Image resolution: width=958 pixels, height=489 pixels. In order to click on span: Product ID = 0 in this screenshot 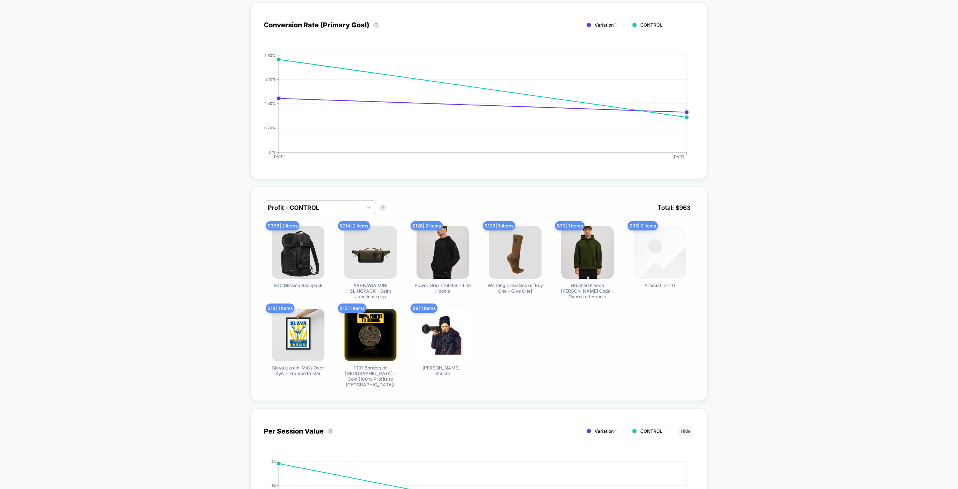, I will do `click(660, 285)`.